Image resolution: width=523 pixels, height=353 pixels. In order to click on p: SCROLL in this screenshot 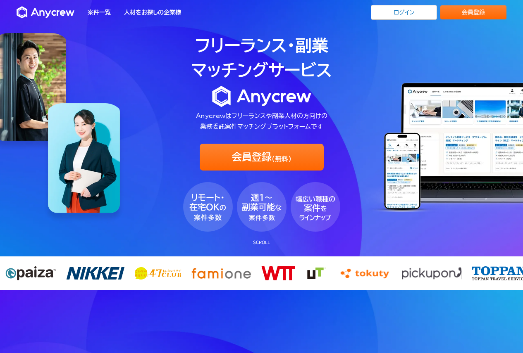, I will do `click(261, 242)`.